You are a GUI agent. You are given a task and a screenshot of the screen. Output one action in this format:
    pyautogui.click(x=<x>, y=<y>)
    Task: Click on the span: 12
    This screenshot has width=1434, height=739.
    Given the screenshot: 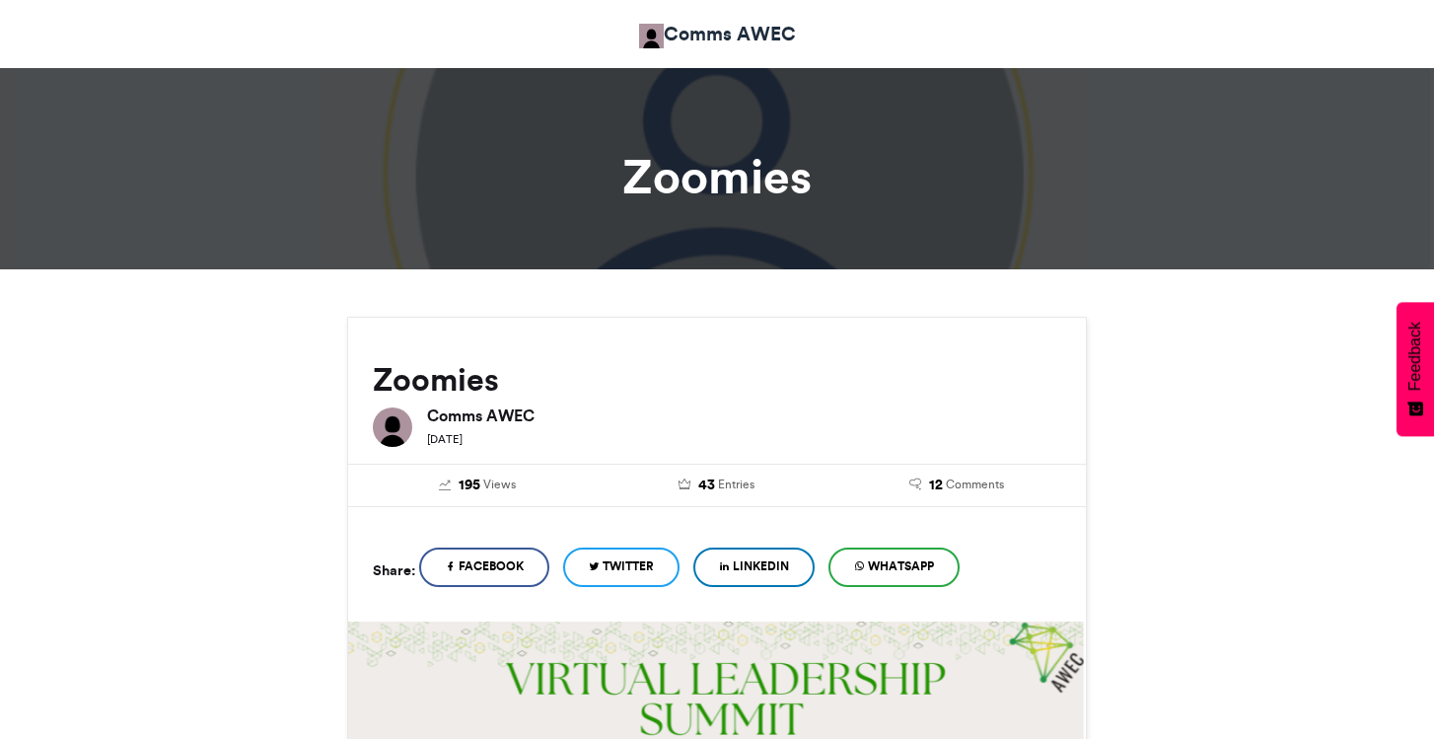 What is the action you would take?
    pyautogui.click(x=936, y=485)
    